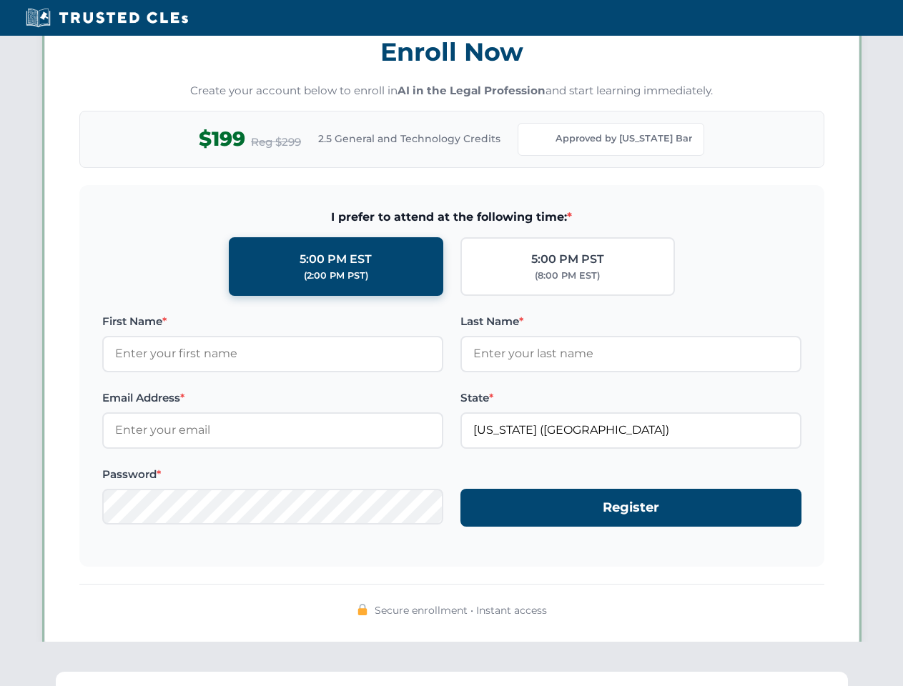 The width and height of the screenshot is (903, 686). I want to click on label: First Name, so click(272, 322).